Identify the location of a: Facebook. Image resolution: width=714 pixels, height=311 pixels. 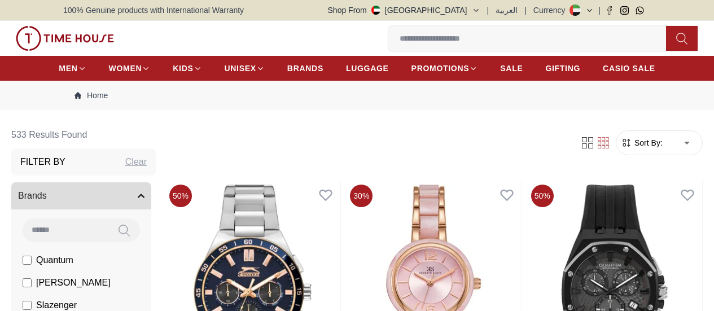
(609, 10).